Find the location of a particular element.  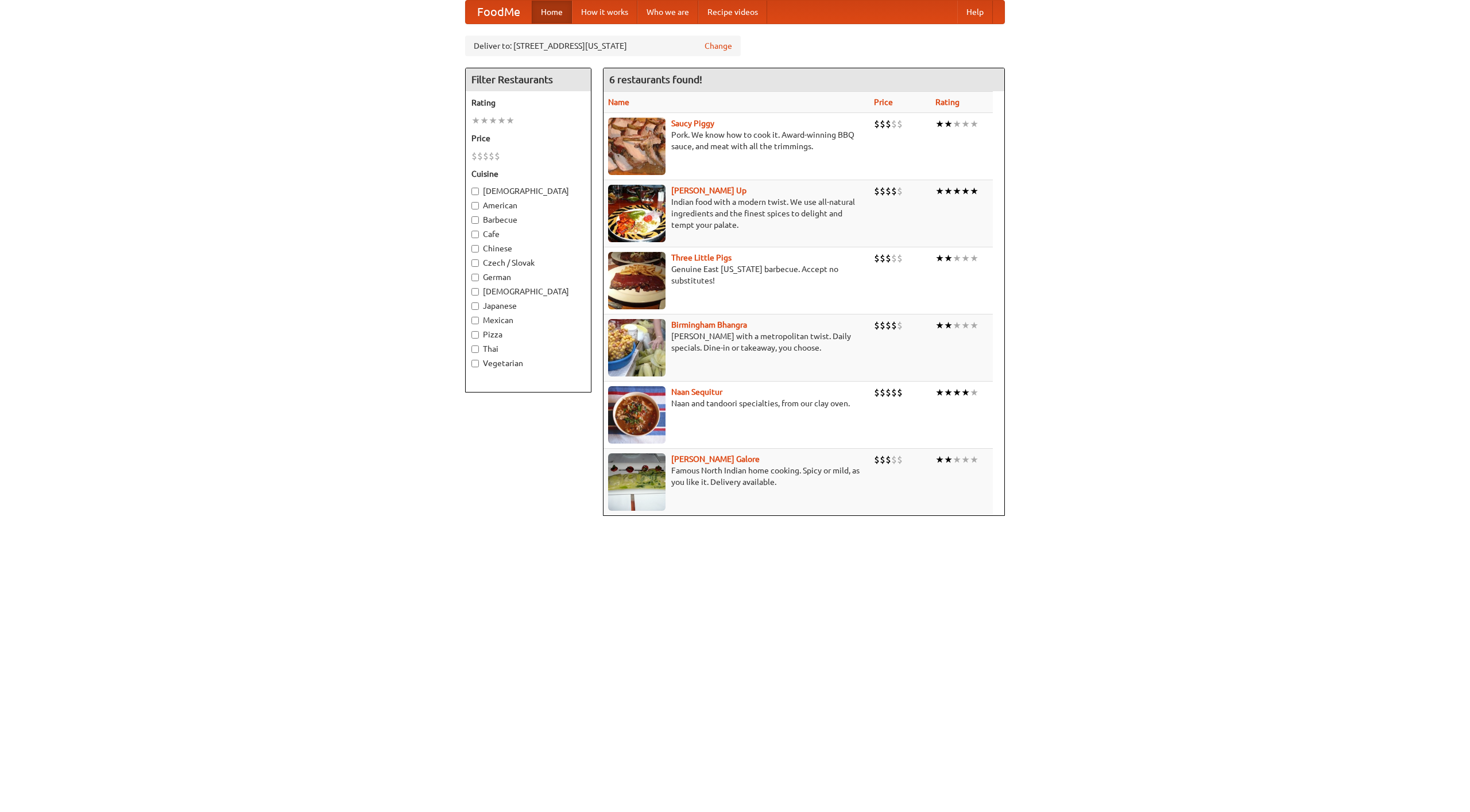

input: Vegetarian is located at coordinates (475, 364).